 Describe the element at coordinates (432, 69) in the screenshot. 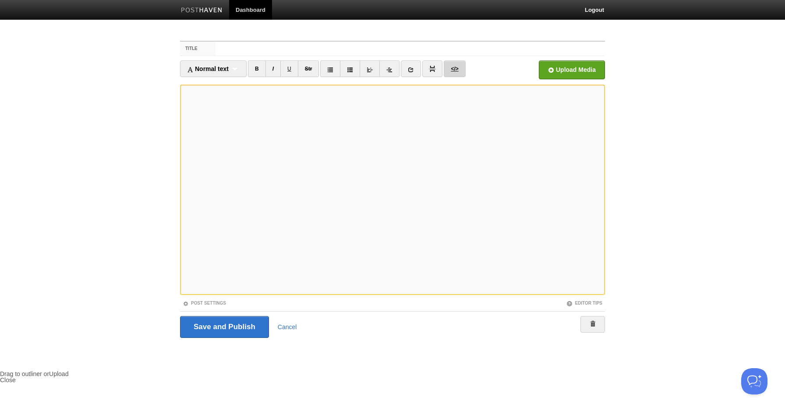

I see `img: pagebreak-icon.png` at that location.